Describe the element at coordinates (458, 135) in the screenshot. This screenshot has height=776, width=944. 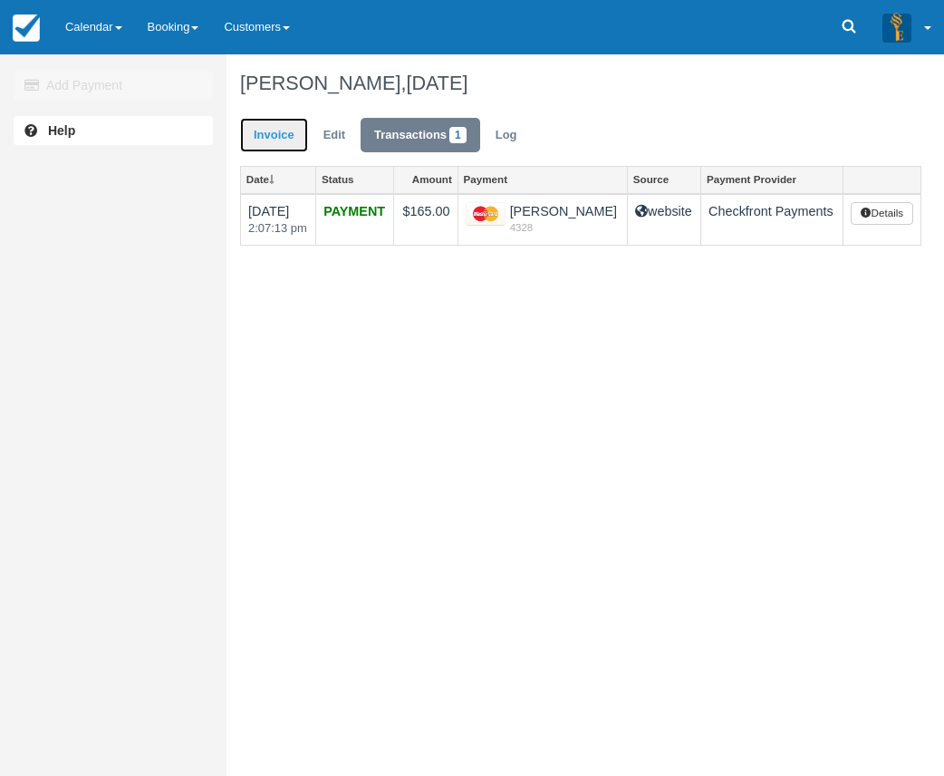
I see `span: 1` at that location.